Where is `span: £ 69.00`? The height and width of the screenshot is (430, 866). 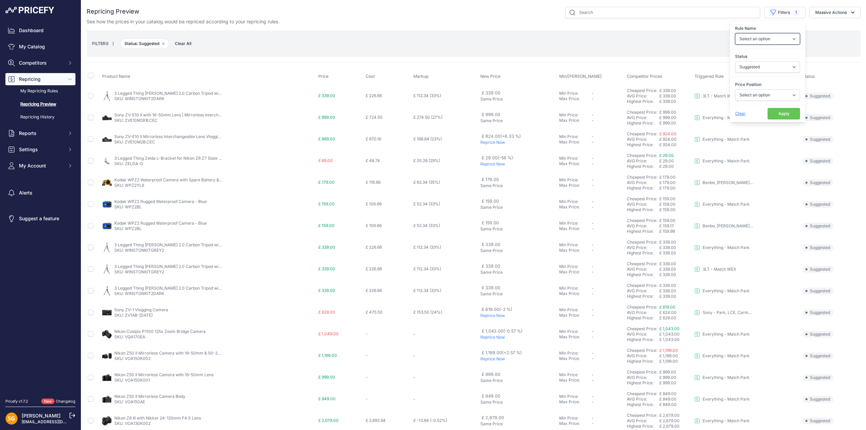
span: £ 69.00 is located at coordinates (325, 160).